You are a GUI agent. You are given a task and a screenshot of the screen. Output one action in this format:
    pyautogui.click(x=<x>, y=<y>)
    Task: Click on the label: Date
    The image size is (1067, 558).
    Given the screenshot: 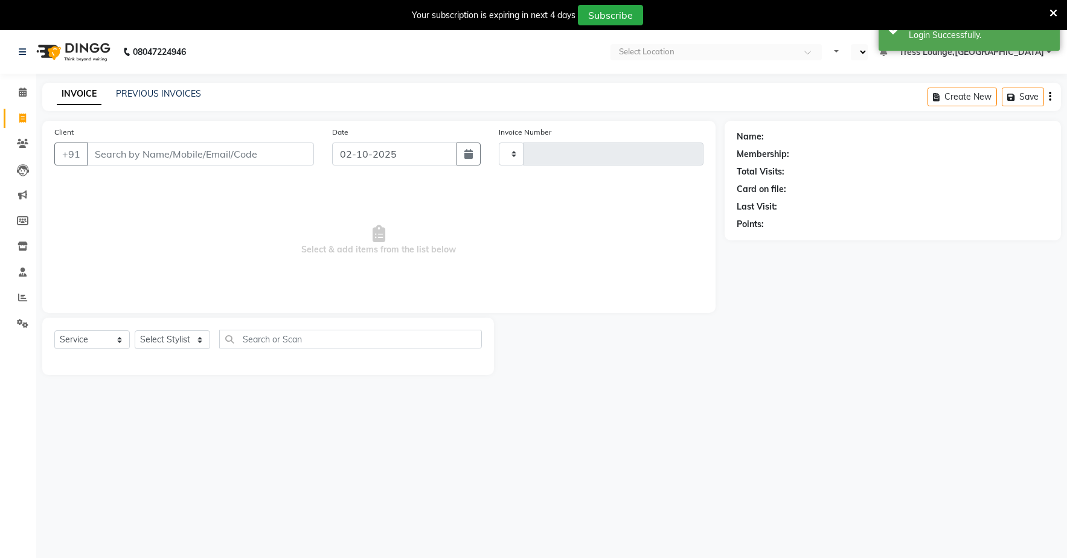 What is the action you would take?
    pyautogui.click(x=340, y=132)
    